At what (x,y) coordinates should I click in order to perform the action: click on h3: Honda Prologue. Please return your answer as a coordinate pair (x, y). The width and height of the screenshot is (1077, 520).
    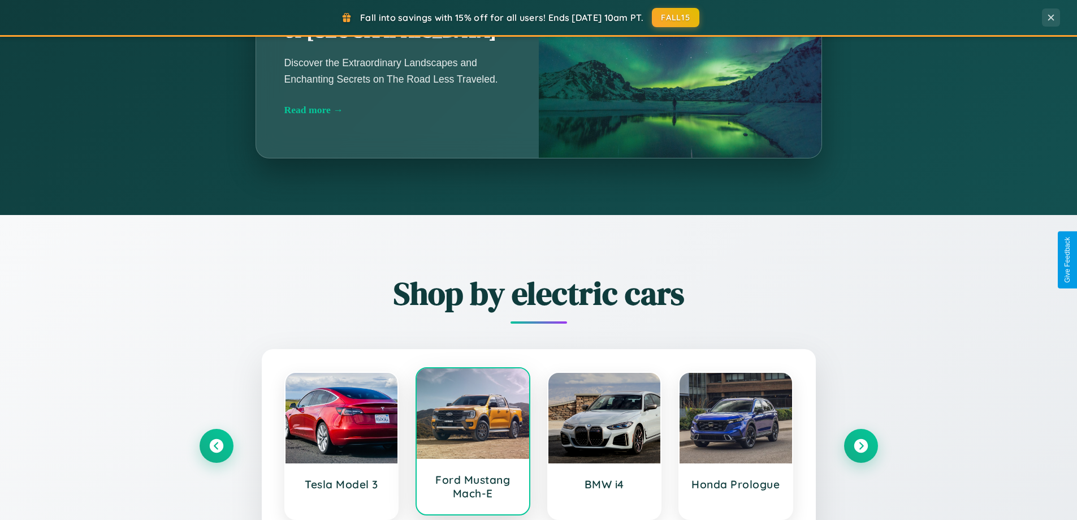
    Looking at the image, I should click on (736, 484).